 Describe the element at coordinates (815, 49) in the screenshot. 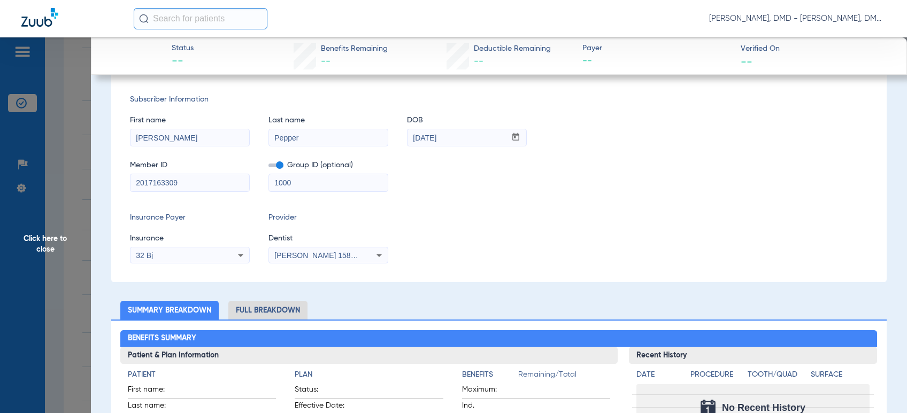

I see `span: Verified On` at that location.